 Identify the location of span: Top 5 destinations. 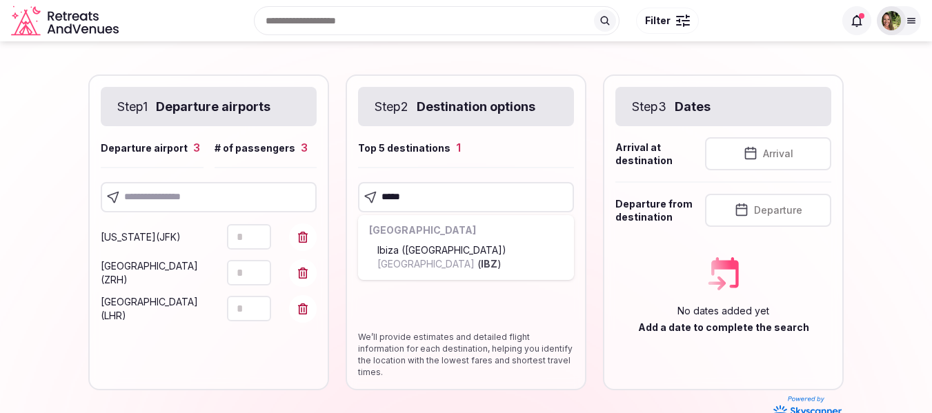
(404, 148).